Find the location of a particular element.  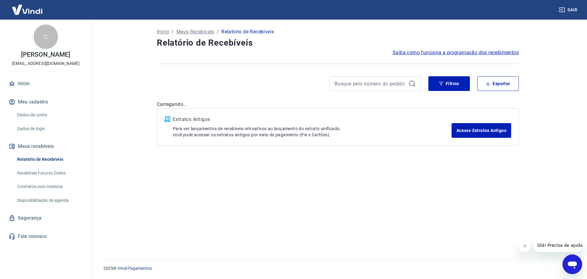

p: Relatório de Recebíveis is located at coordinates (248, 32).